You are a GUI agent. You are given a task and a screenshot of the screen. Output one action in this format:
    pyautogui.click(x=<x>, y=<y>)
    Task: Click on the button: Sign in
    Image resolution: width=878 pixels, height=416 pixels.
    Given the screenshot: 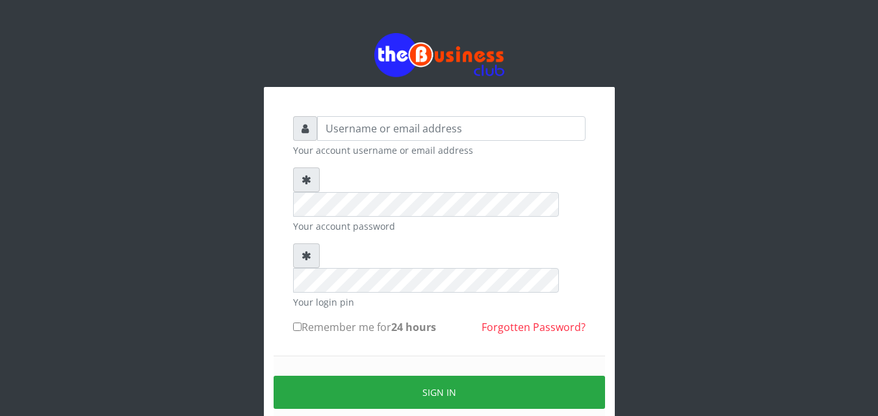 What is the action you would take?
    pyautogui.click(x=439, y=392)
    